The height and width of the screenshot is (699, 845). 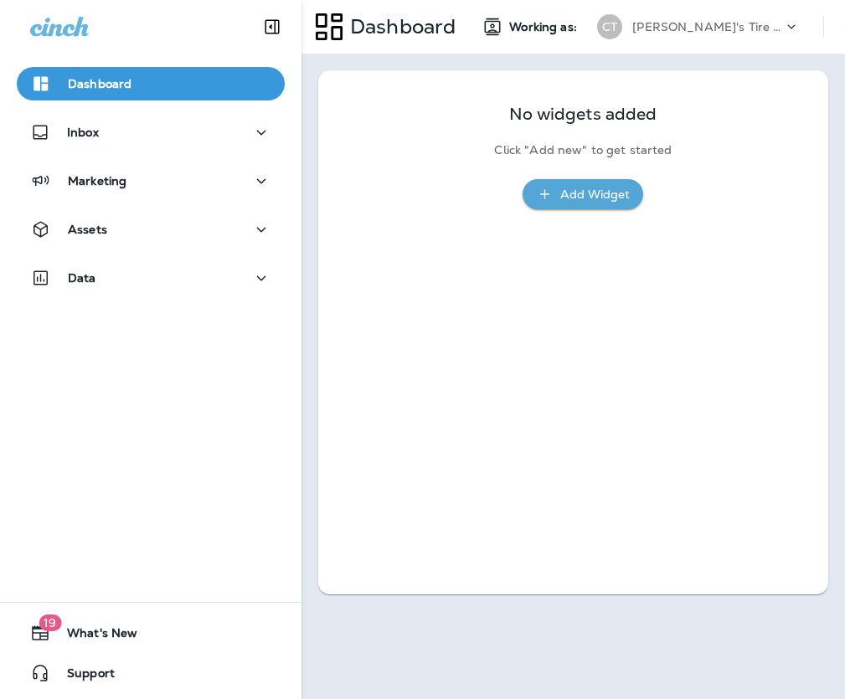 What do you see at coordinates (272, 27) in the screenshot?
I see `button: Collapse Sidebar` at bounding box center [272, 27].